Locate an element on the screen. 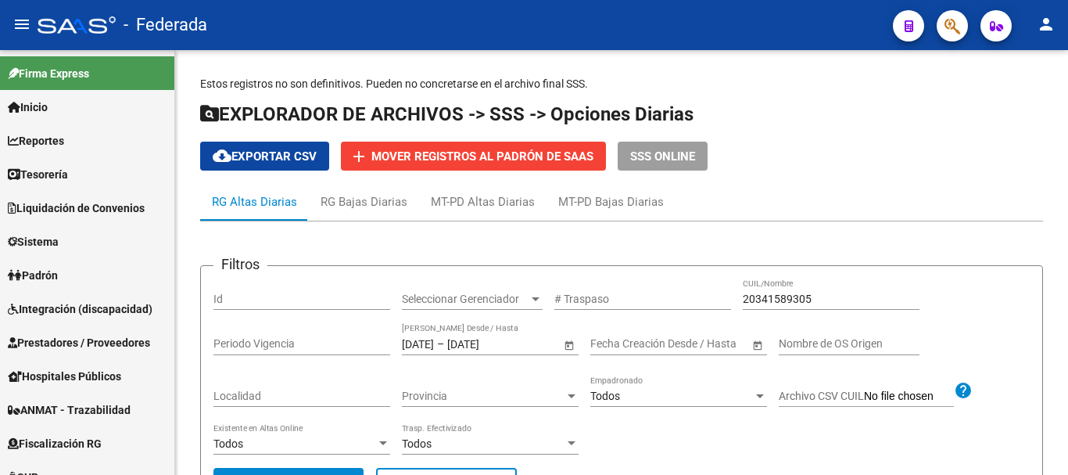  div: RG Bajas Diarias is located at coordinates (364, 202).